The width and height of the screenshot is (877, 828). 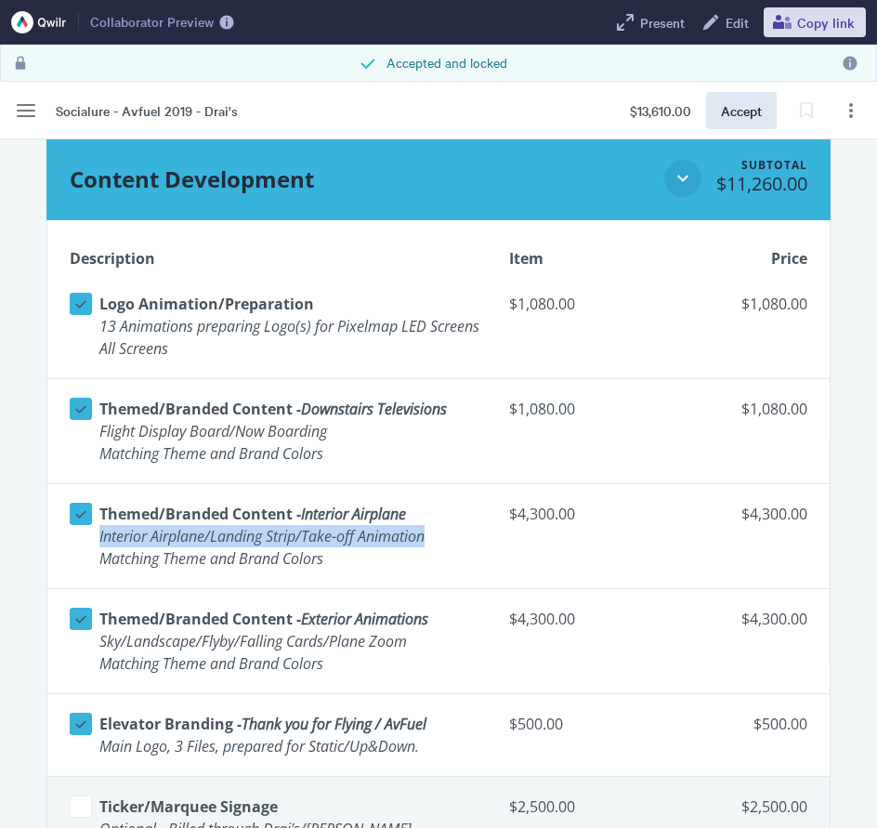 What do you see at coordinates (353, 514) in the screenshot?
I see `span: Interior Airplane` at bounding box center [353, 514].